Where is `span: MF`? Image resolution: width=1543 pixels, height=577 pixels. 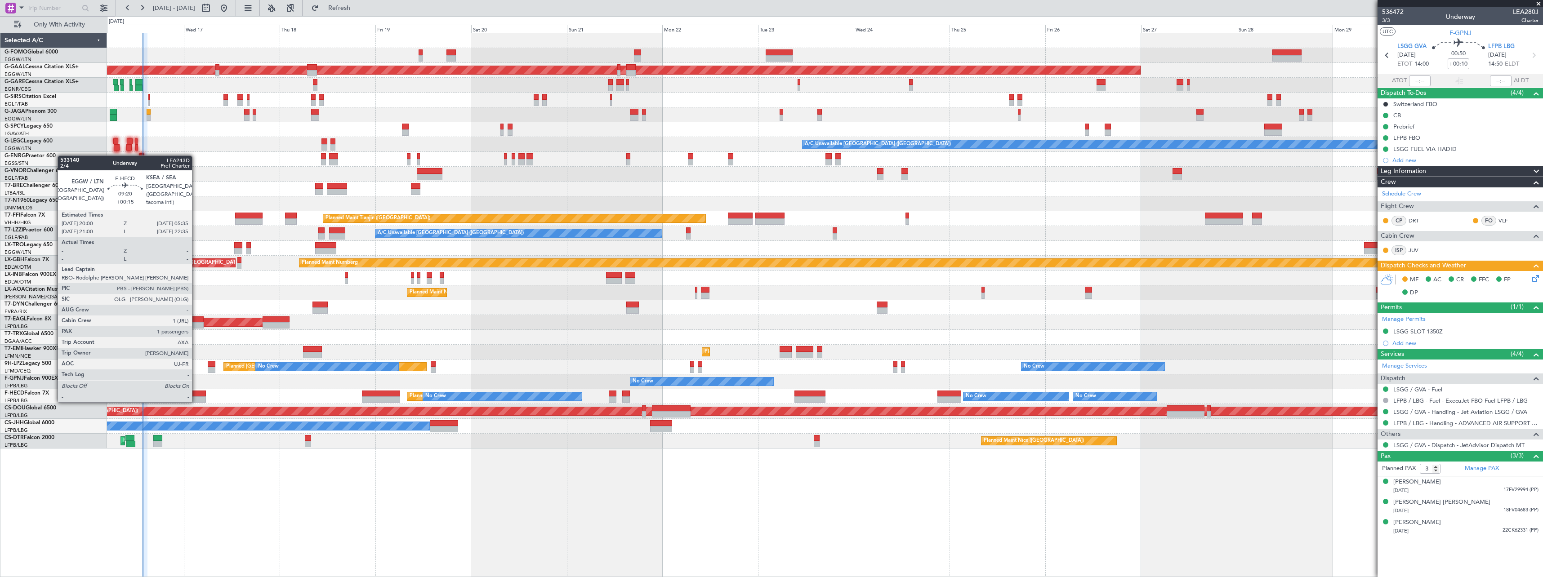
span: MF is located at coordinates (1414, 280).